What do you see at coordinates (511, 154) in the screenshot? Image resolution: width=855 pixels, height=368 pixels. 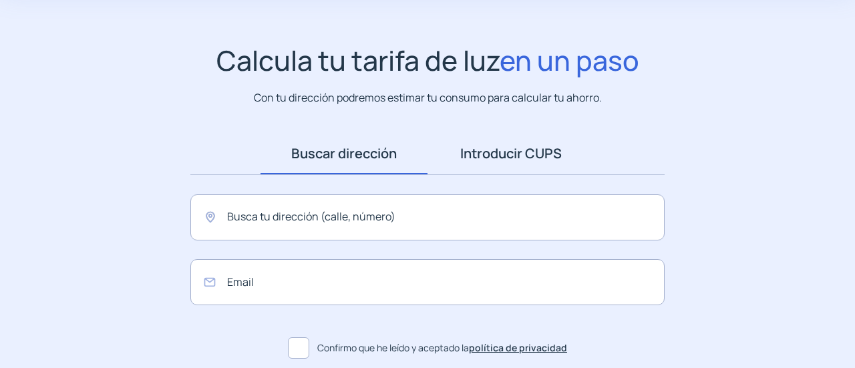 I see `a: Introducir CUPS` at bounding box center [511, 154].